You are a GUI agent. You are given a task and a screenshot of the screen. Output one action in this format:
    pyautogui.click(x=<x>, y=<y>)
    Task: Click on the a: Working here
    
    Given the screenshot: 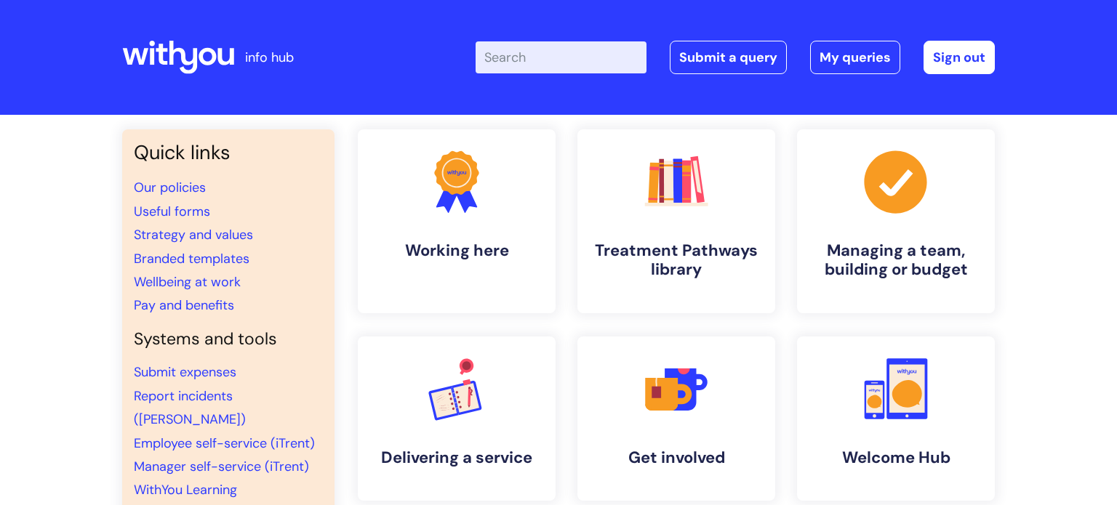 What is the action you would take?
    pyautogui.click(x=457, y=221)
    